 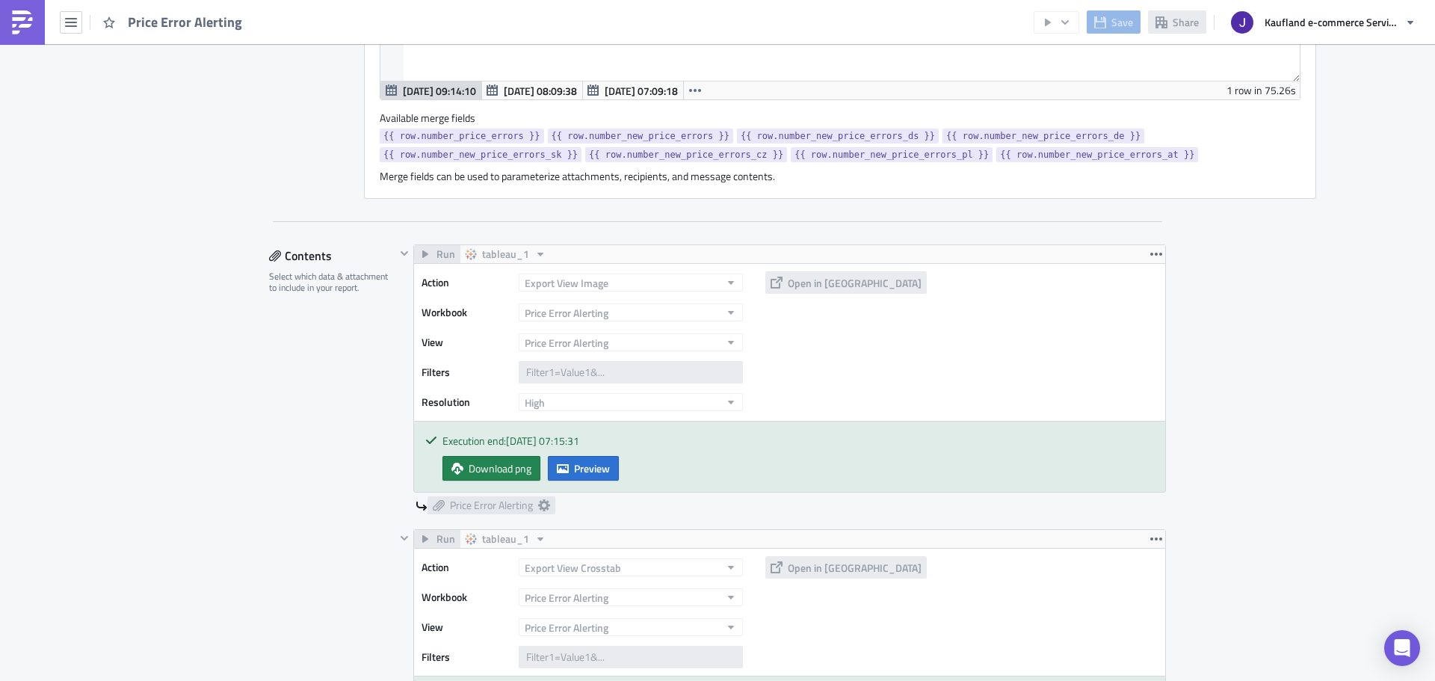 What do you see at coordinates (1323, 22) in the screenshot?
I see `button: Kaufland e-commerce Services GmbH & Co. KG` at bounding box center [1323, 22].